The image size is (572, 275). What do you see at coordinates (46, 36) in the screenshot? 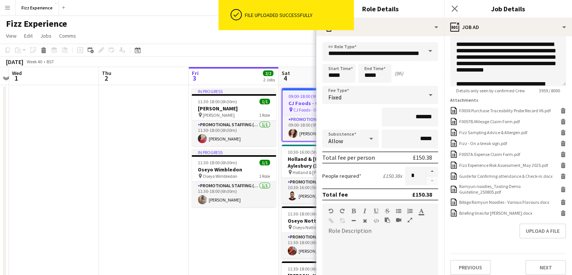
I see `a: Jobs` at bounding box center [46, 36].